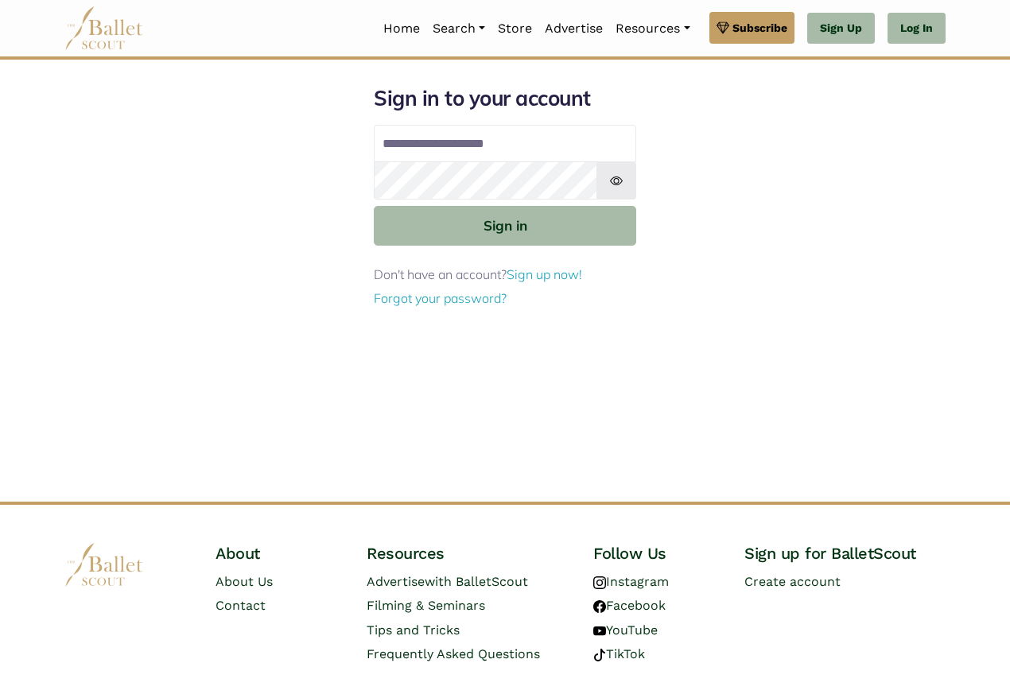 The image size is (1010, 694). What do you see at coordinates (440, 298) in the screenshot?
I see `a: Forgot your password?` at bounding box center [440, 298].